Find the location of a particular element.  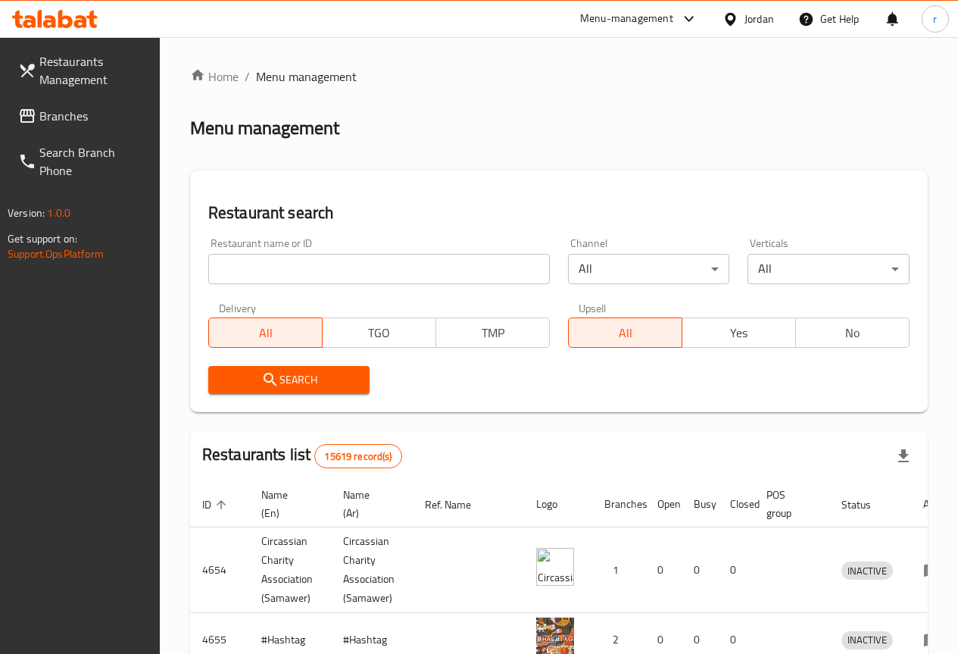

td: 4654 is located at coordinates (220, 570).